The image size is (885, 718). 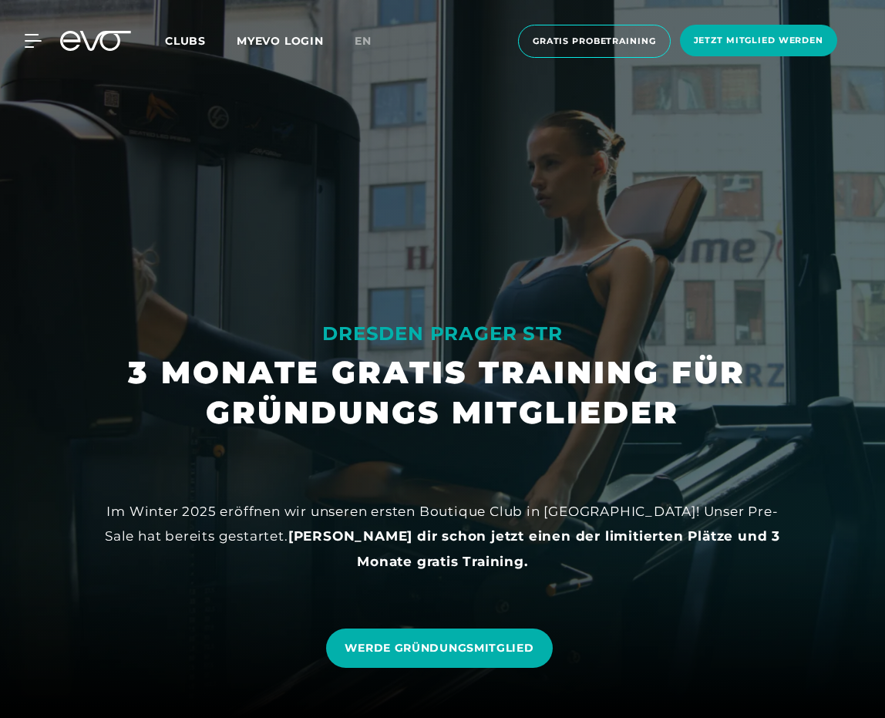 What do you see at coordinates (363, 41) in the screenshot?
I see `span: en` at bounding box center [363, 41].